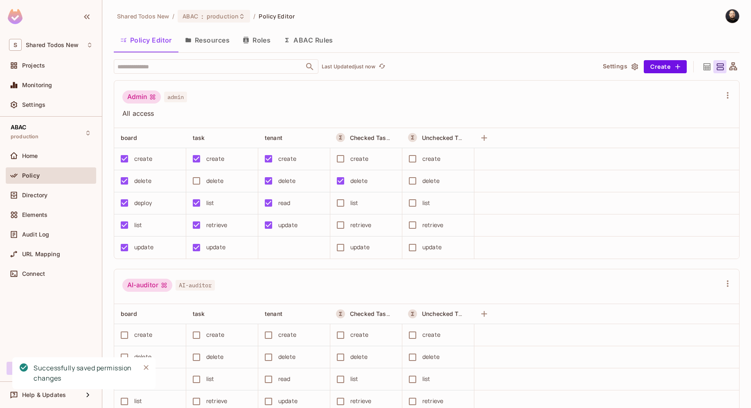 The image size is (751, 408). What do you see at coordinates (146, 367) in the screenshot?
I see `button: Close` at bounding box center [146, 367].